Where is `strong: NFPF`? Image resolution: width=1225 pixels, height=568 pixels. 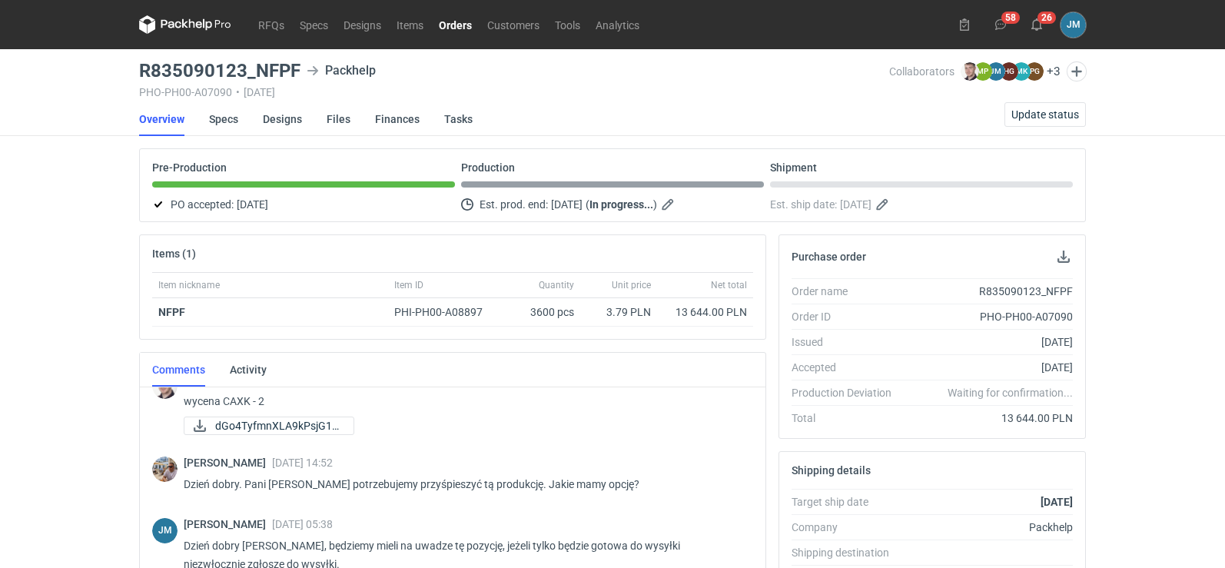
strong: NFPF is located at coordinates (171, 312).